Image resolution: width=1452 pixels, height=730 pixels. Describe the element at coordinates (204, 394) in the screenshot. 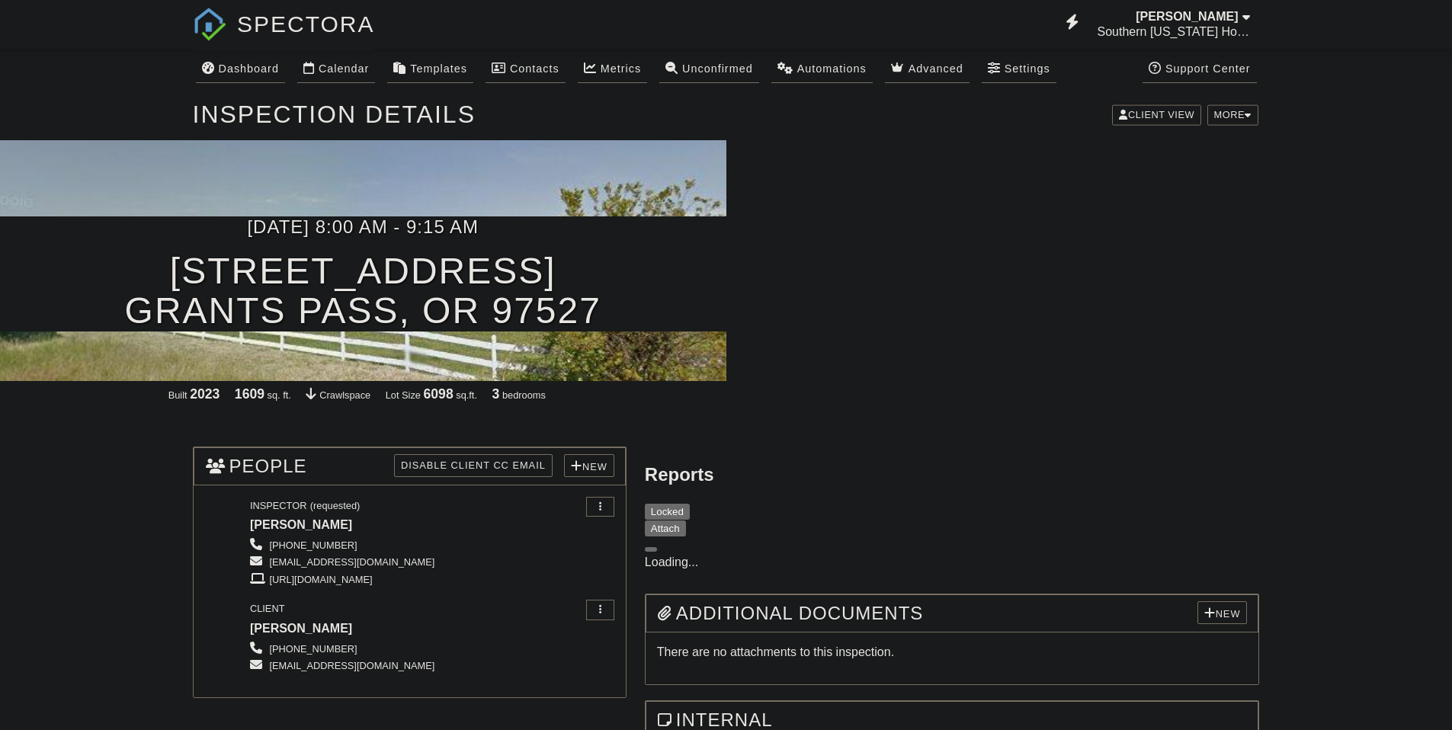

I see `div: 2023` at that location.